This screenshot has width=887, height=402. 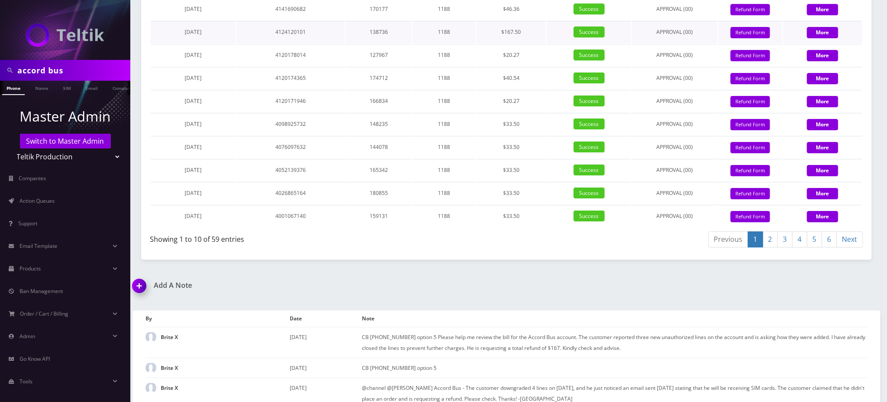 What do you see at coordinates (35, 359) in the screenshot?
I see `span: Go Know API` at bounding box center [35, 359].